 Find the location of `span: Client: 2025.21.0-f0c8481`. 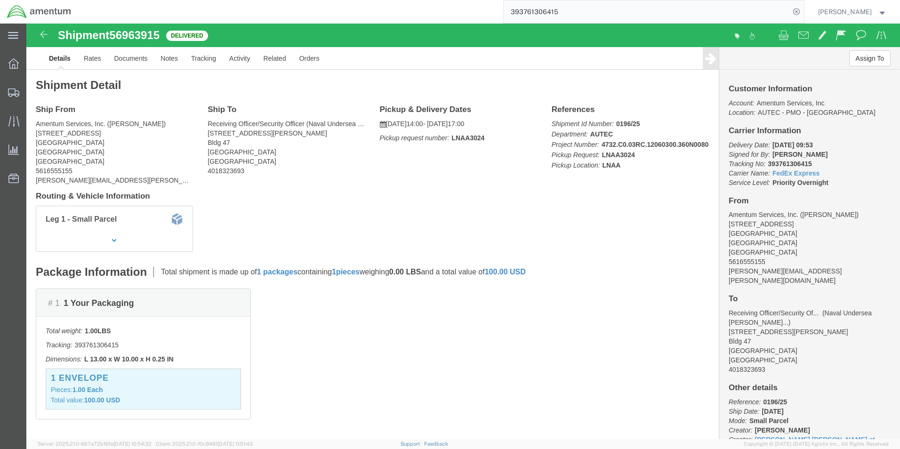

span: Client: 2025.21.0-f0c8481 is located at coordinates (204, 444).